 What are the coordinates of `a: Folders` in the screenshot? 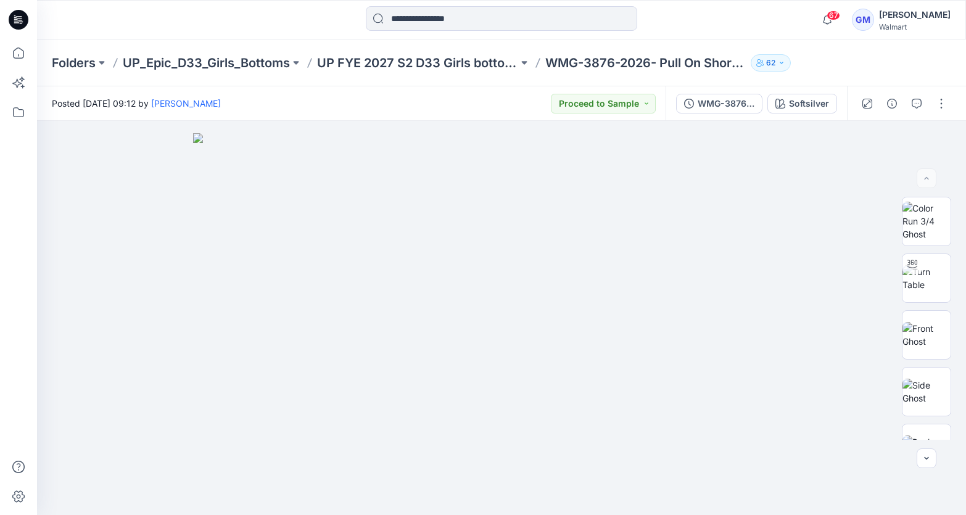 It's located at (73, 63).